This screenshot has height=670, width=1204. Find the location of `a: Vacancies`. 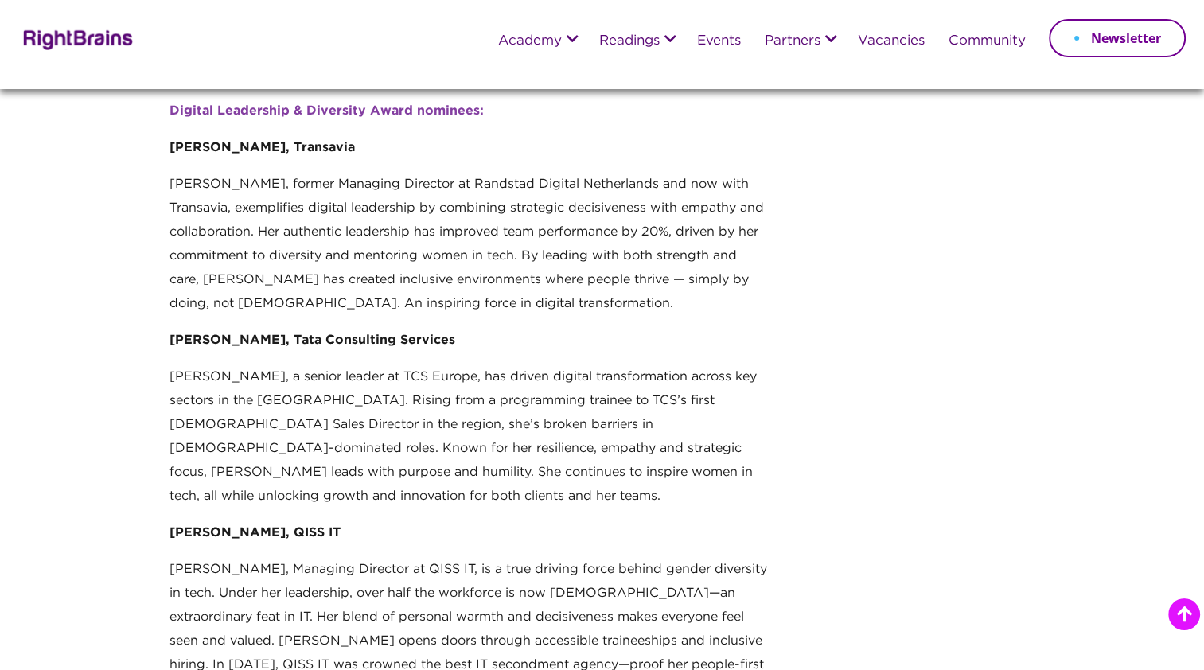

a: Vacancies is located at coordinates (891, 41).